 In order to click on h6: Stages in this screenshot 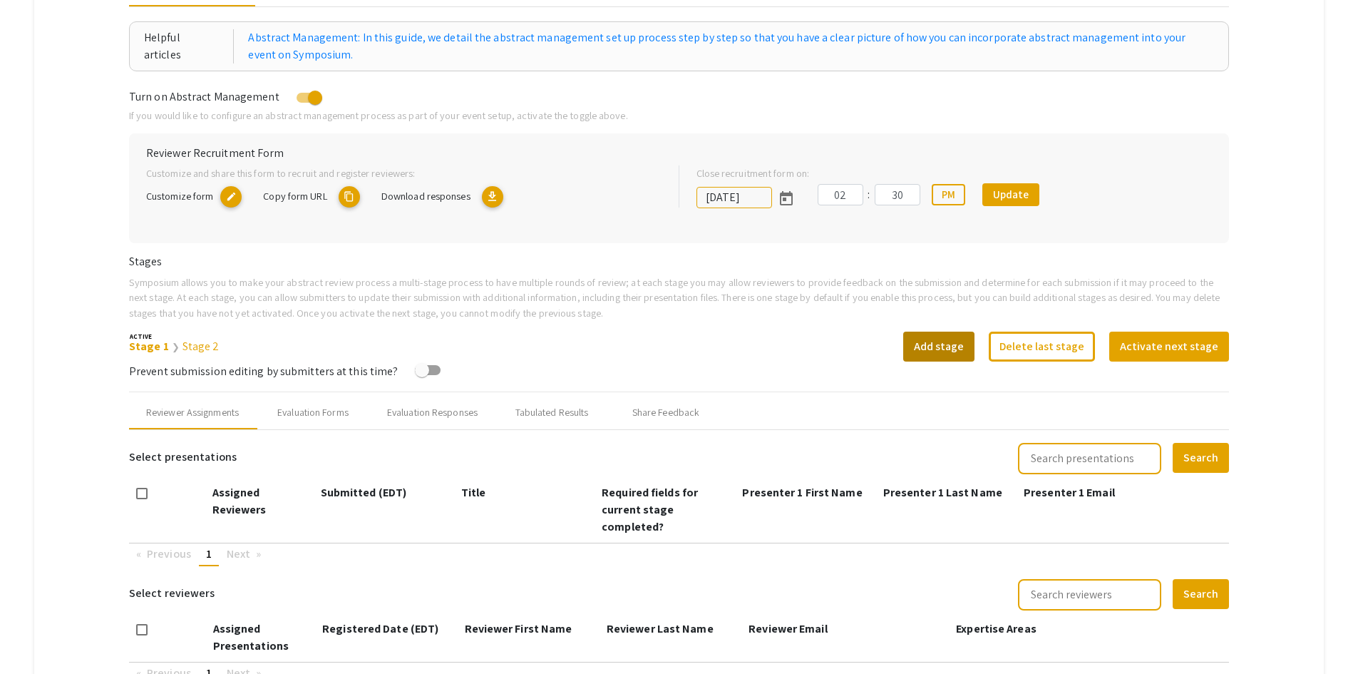, I will do `click(679, 261)`.